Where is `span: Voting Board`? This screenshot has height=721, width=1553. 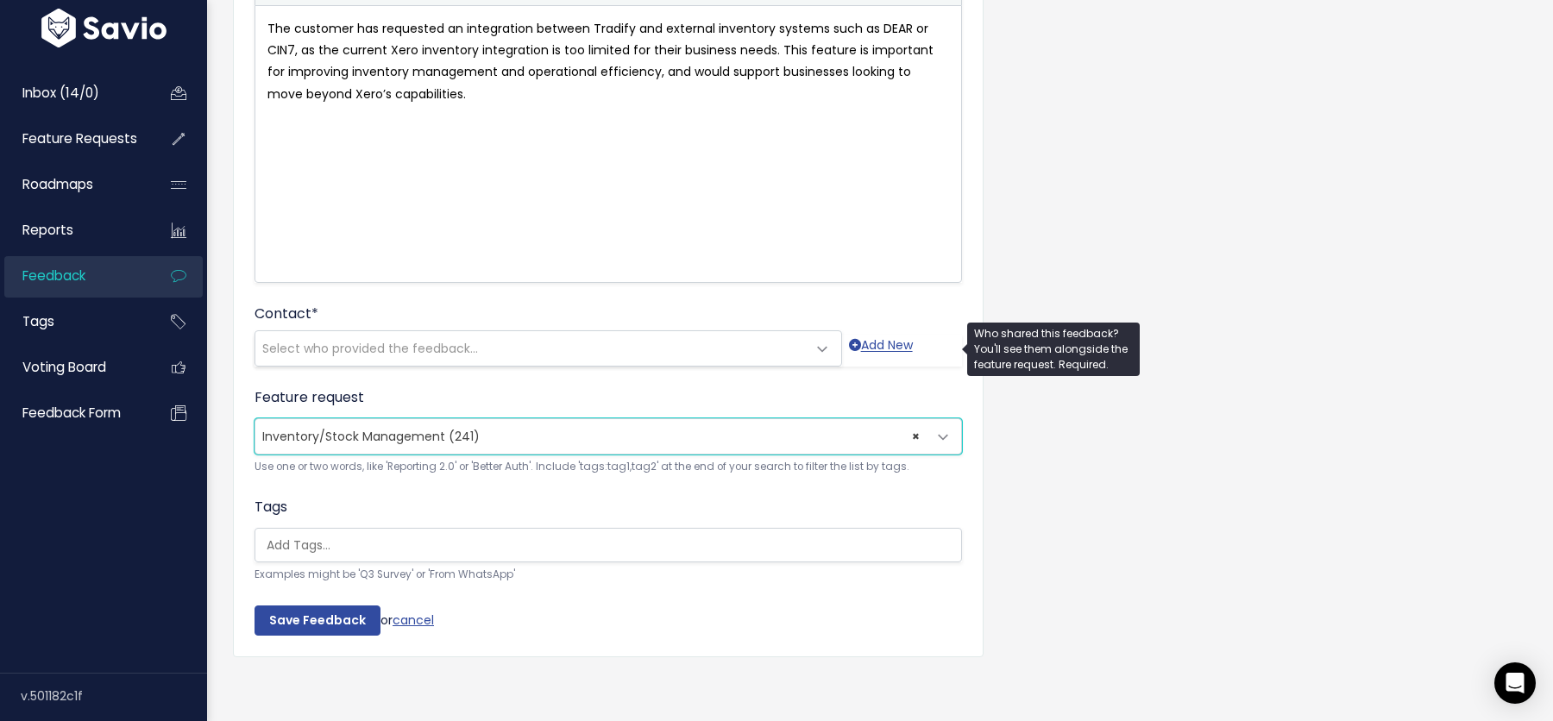 span: Voting Board is located at coordinates (64, 367).